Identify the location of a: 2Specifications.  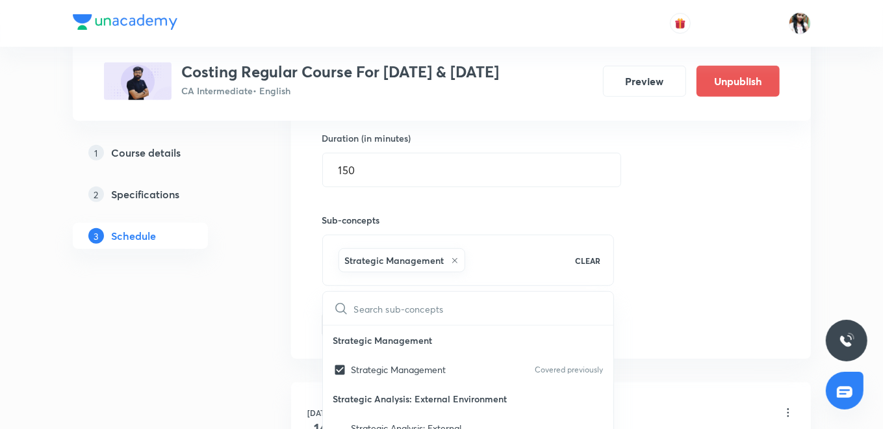
(161, 194).